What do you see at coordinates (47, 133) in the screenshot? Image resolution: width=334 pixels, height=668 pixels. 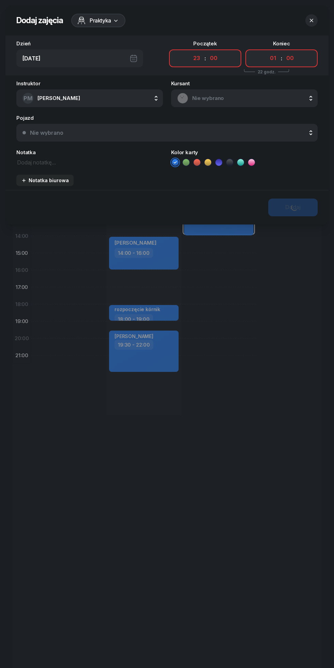 I see `div: Nie wybrano` at bounding box center [47, 133].